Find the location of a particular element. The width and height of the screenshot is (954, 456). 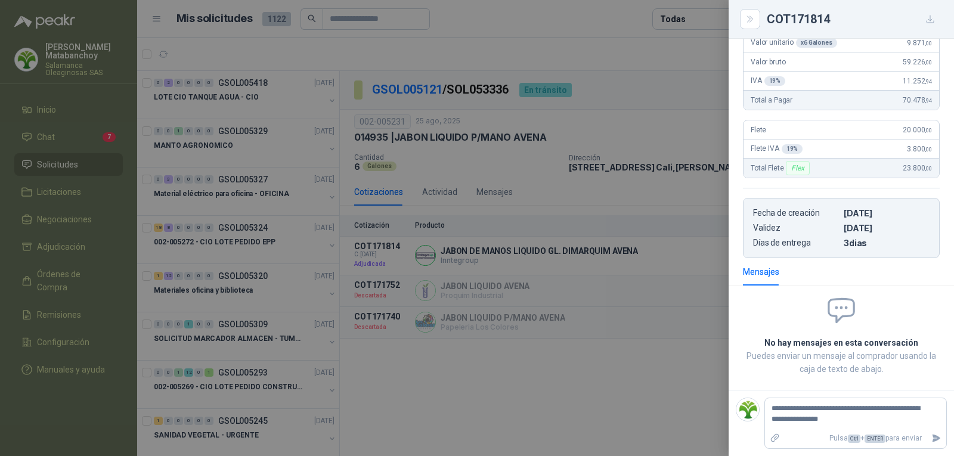

div: x 6 Galones is located at coordinates (816, 43).